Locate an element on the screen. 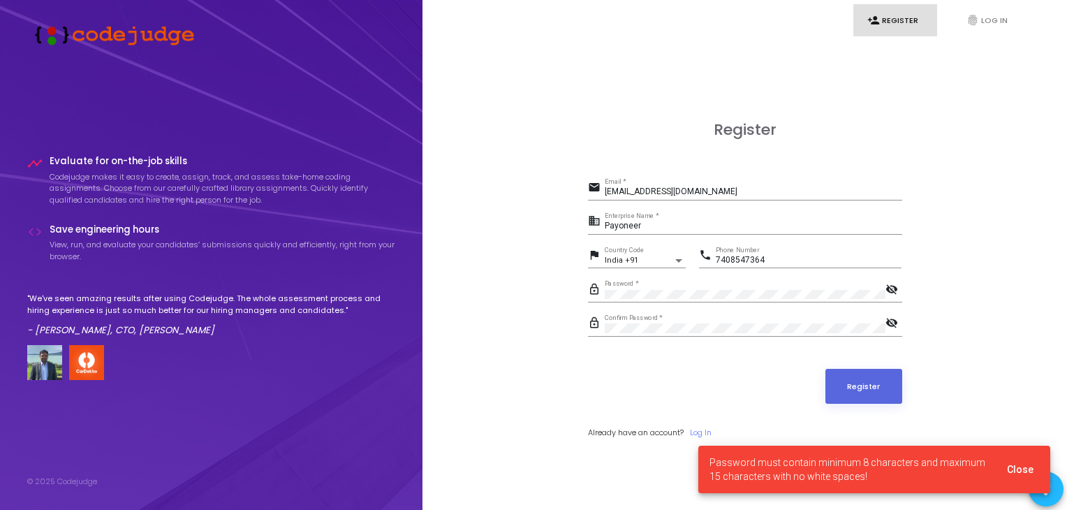 The height and width of the screenshot is (510, 1067). i: code is located at coordinates (35, 232).